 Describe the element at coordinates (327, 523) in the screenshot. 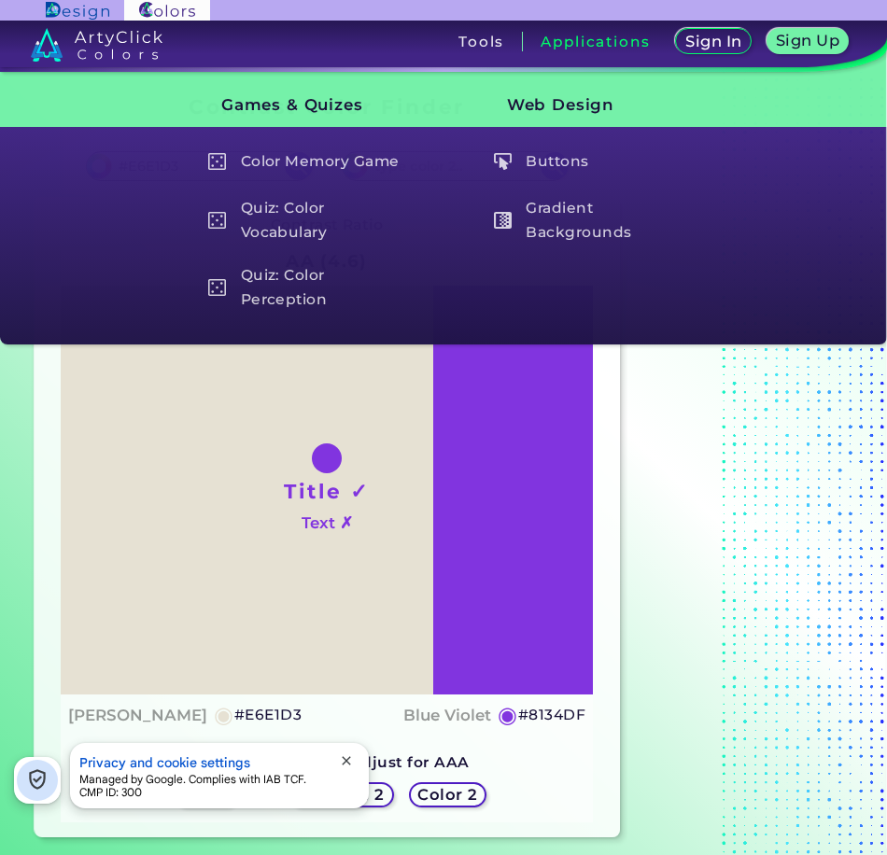

I see `h4: Text ✗` at that location.